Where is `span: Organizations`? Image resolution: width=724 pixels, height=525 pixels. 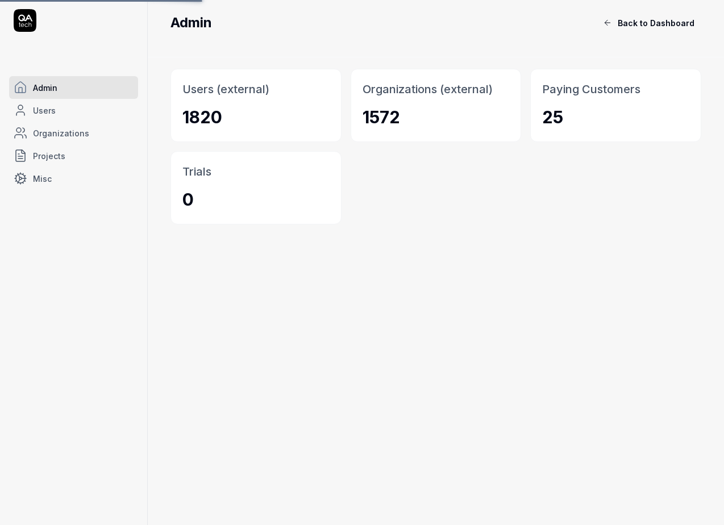
span: Organizations is located at coordinates (61, 133).